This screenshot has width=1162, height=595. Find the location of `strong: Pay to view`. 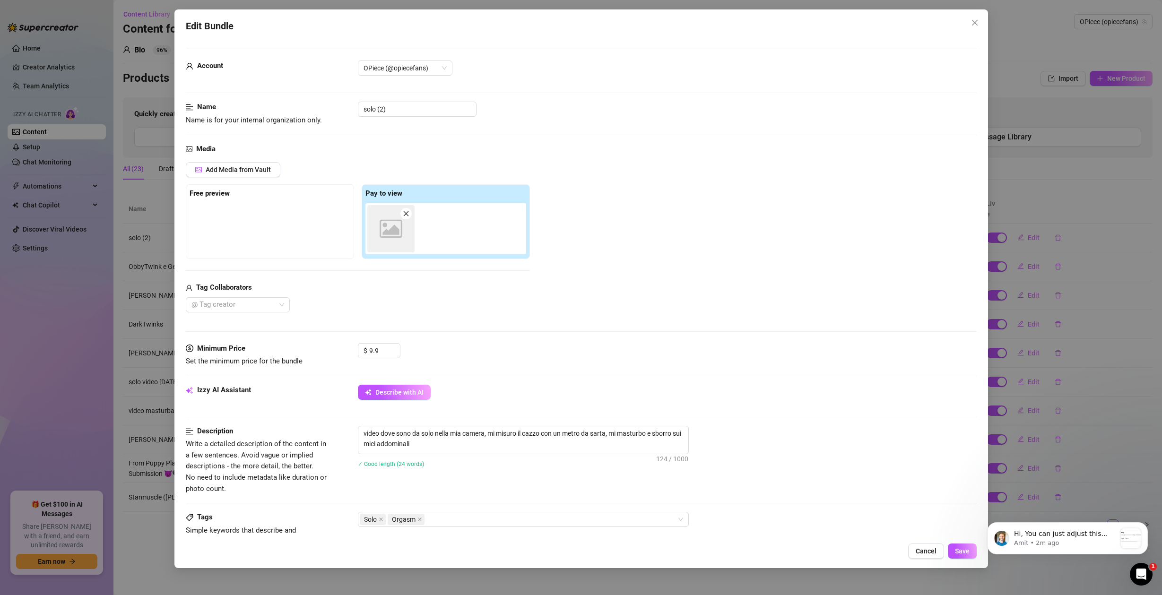

strong: Pay to view is located at coordinates (384, 193).